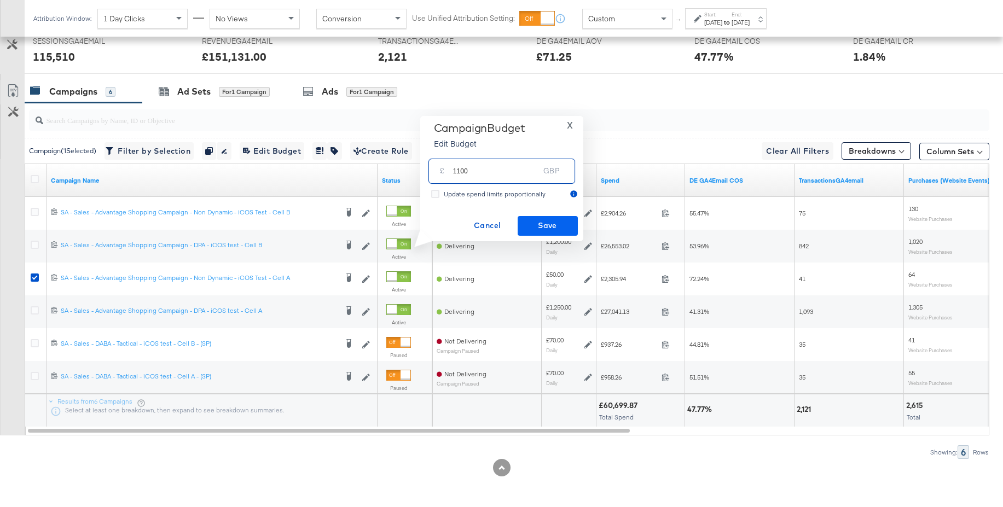 Image resolution: width=1003 pixels, height=507 pixels. Describe the element at coordinates (74, 41) in the screenshot. I see `span: SESSIONSGA4EMAIL` at that location.